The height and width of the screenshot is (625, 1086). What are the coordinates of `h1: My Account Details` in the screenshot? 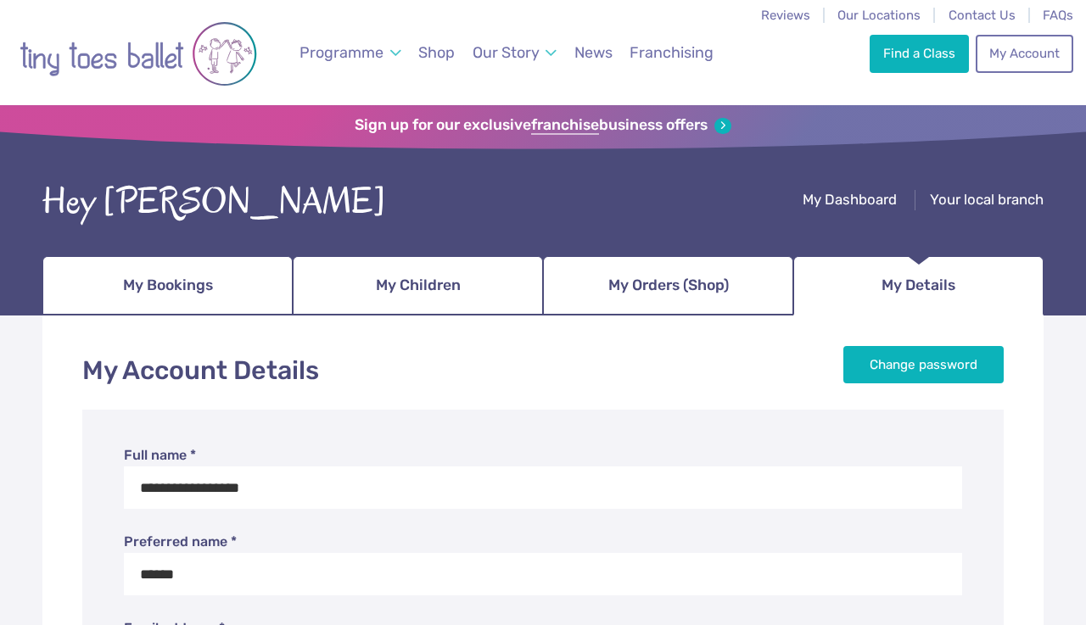 It's located at (543, 371).